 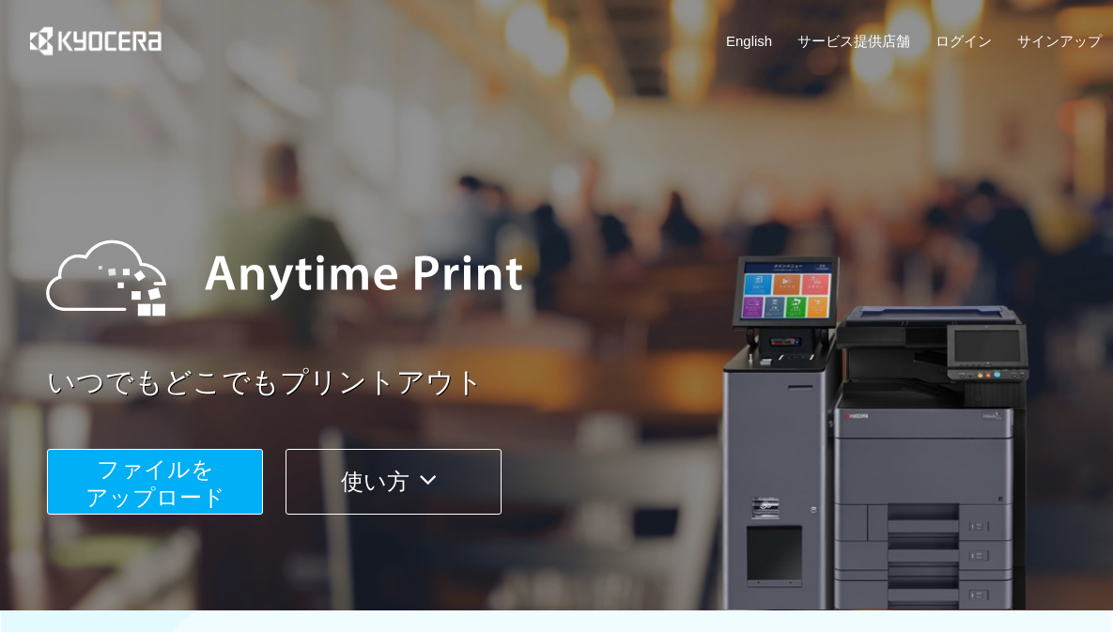 What do you see at coordinates (579, 382) in the screenshot?
I see `a: いつでもどこでもプリントアウト` at bounding box center [579, 382].